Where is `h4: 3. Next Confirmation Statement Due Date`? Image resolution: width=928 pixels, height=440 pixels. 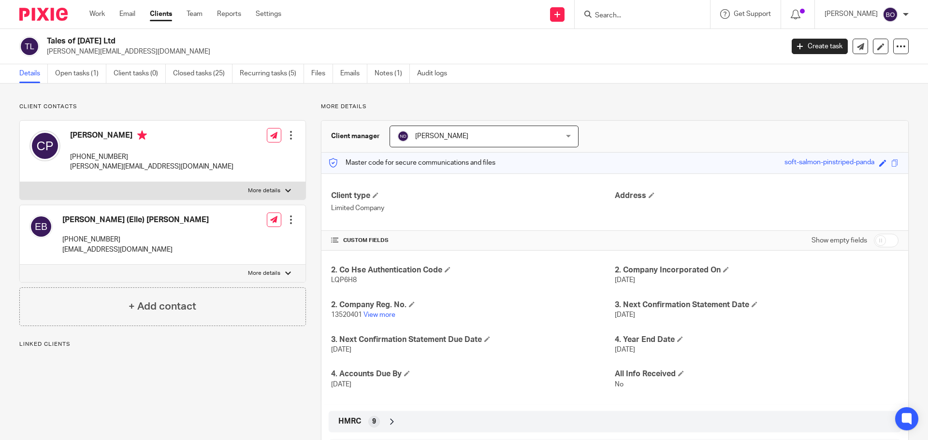 h4: 3. Next Confirmation Statement Due Date is located at coordinates (473, 340).